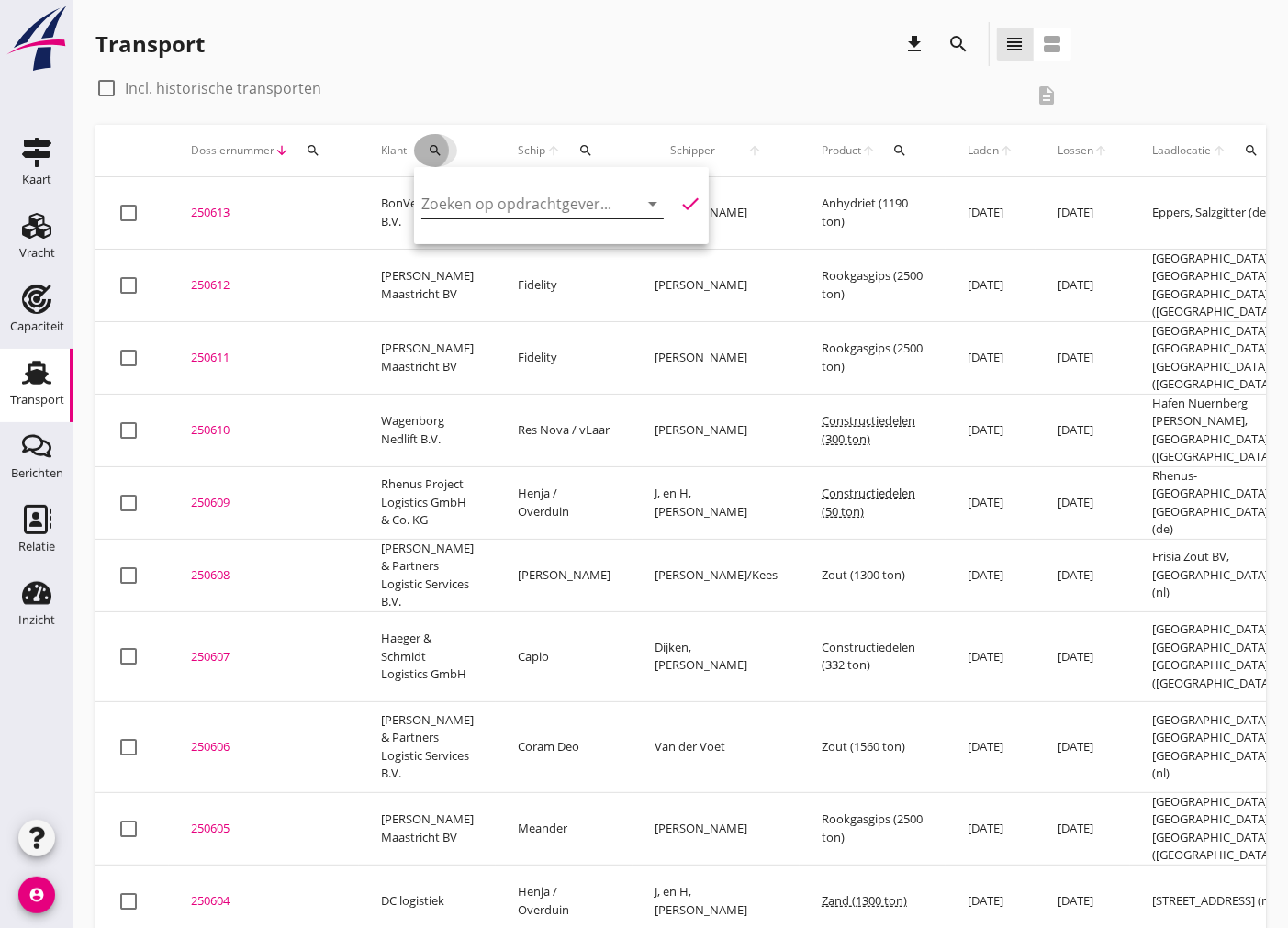 This screenshot has width=1288, height=928. What do you see at coordinates (564, 747) in the screenshot?
I see `td: Coram Deo` at bounding box center [564, 747].